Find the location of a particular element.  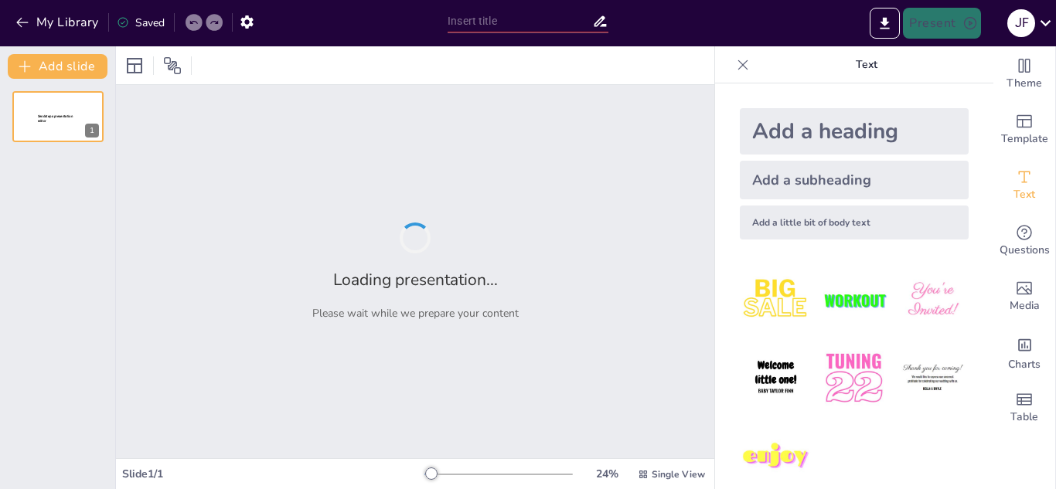

span: Single View is located at coordinates (678, 475).